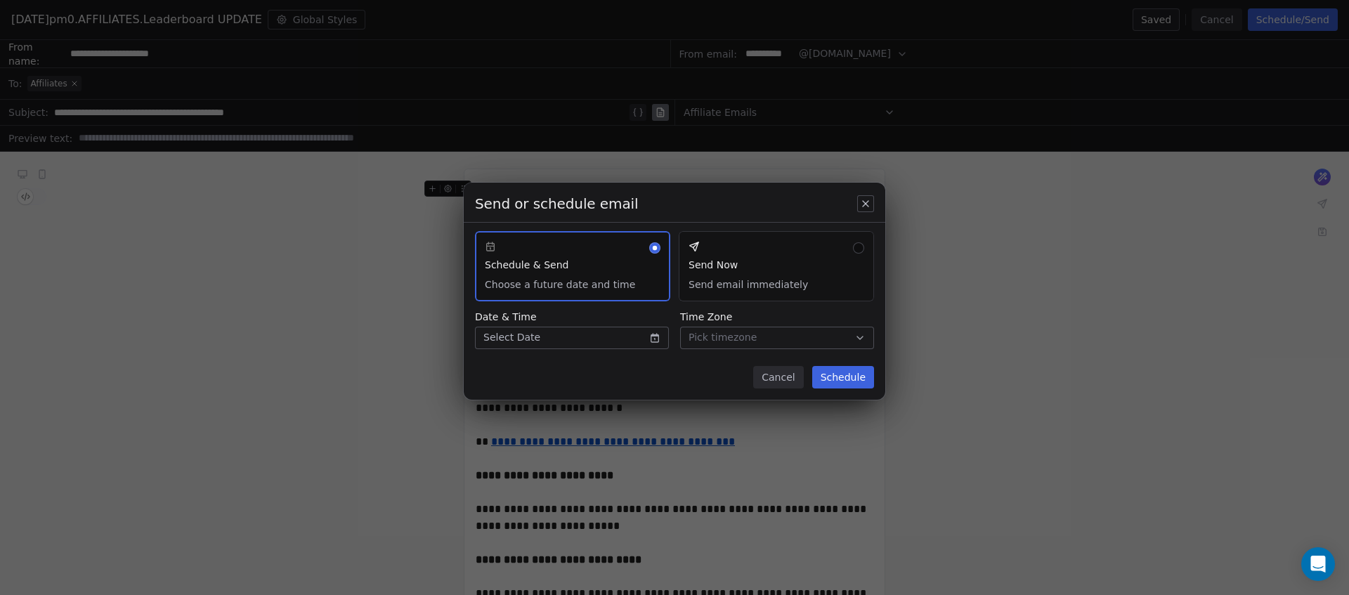 The height and width of the screenshot is (595, 1349). Describe the element at coordinates (722, 337) in the screenshot. I see `span: Pick timezone` at that location.